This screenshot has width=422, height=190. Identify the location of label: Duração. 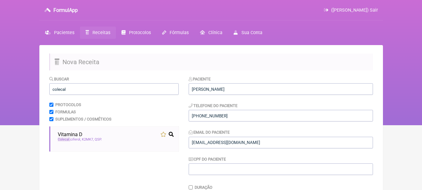
(203, 187).